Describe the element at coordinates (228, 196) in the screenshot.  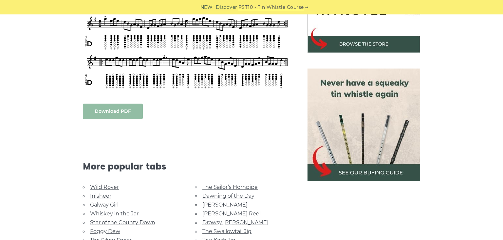
I see `a: Dawning of the Day` at that location.